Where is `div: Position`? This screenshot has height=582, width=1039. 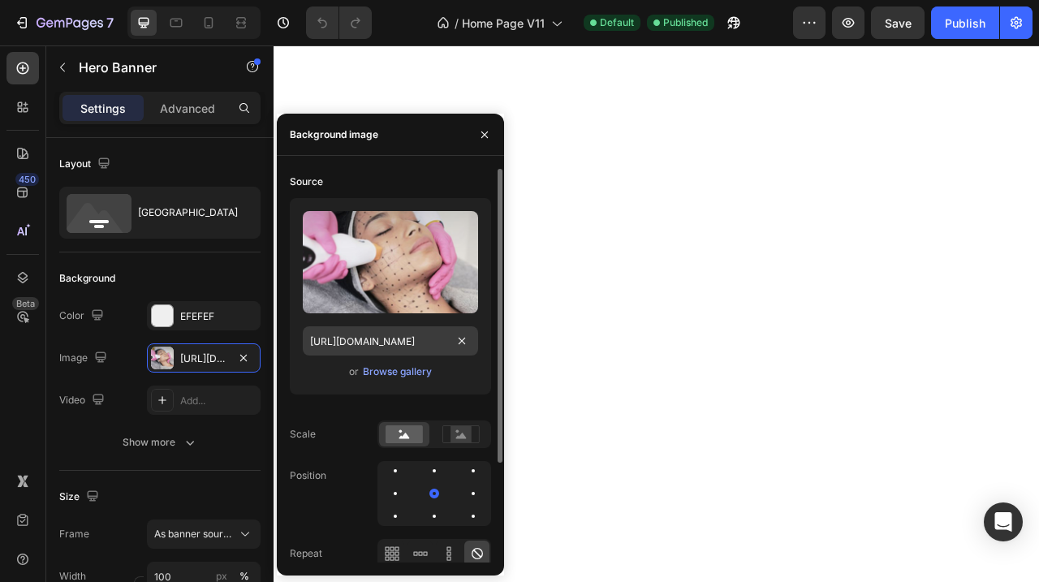 div: Position is located at coordinates (308, 476).